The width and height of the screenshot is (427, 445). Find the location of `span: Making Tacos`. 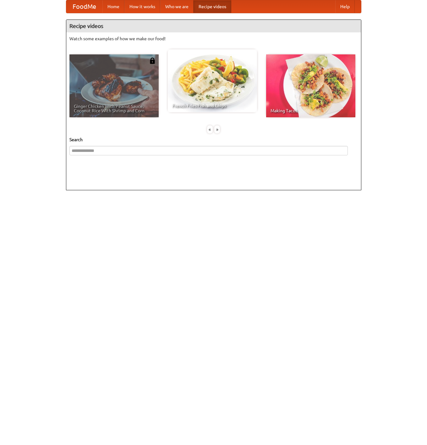

span: Making Tacos is located at coordinates (311, 111).